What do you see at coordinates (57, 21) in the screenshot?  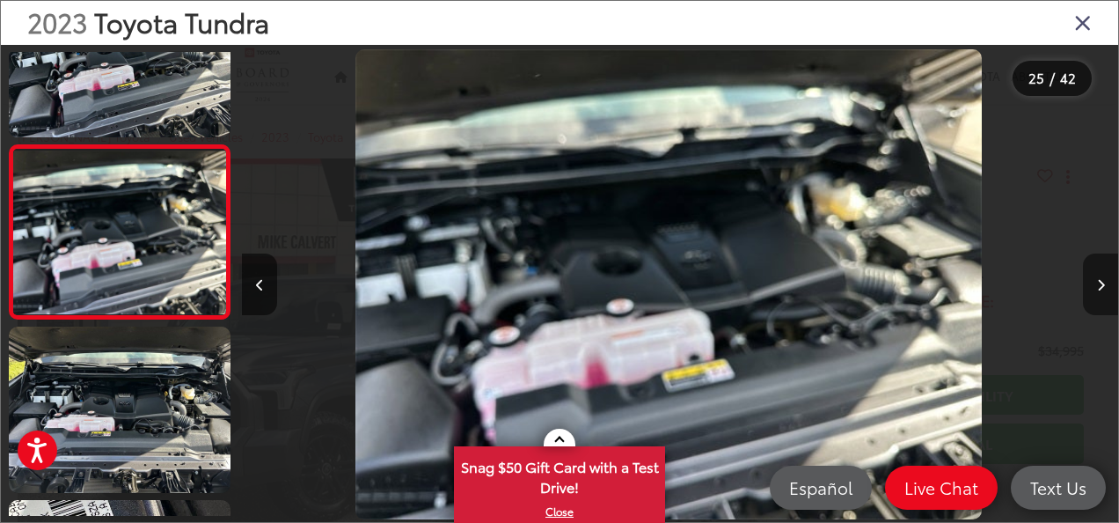 I see `span: 2023` at bounding box center [57, 21].